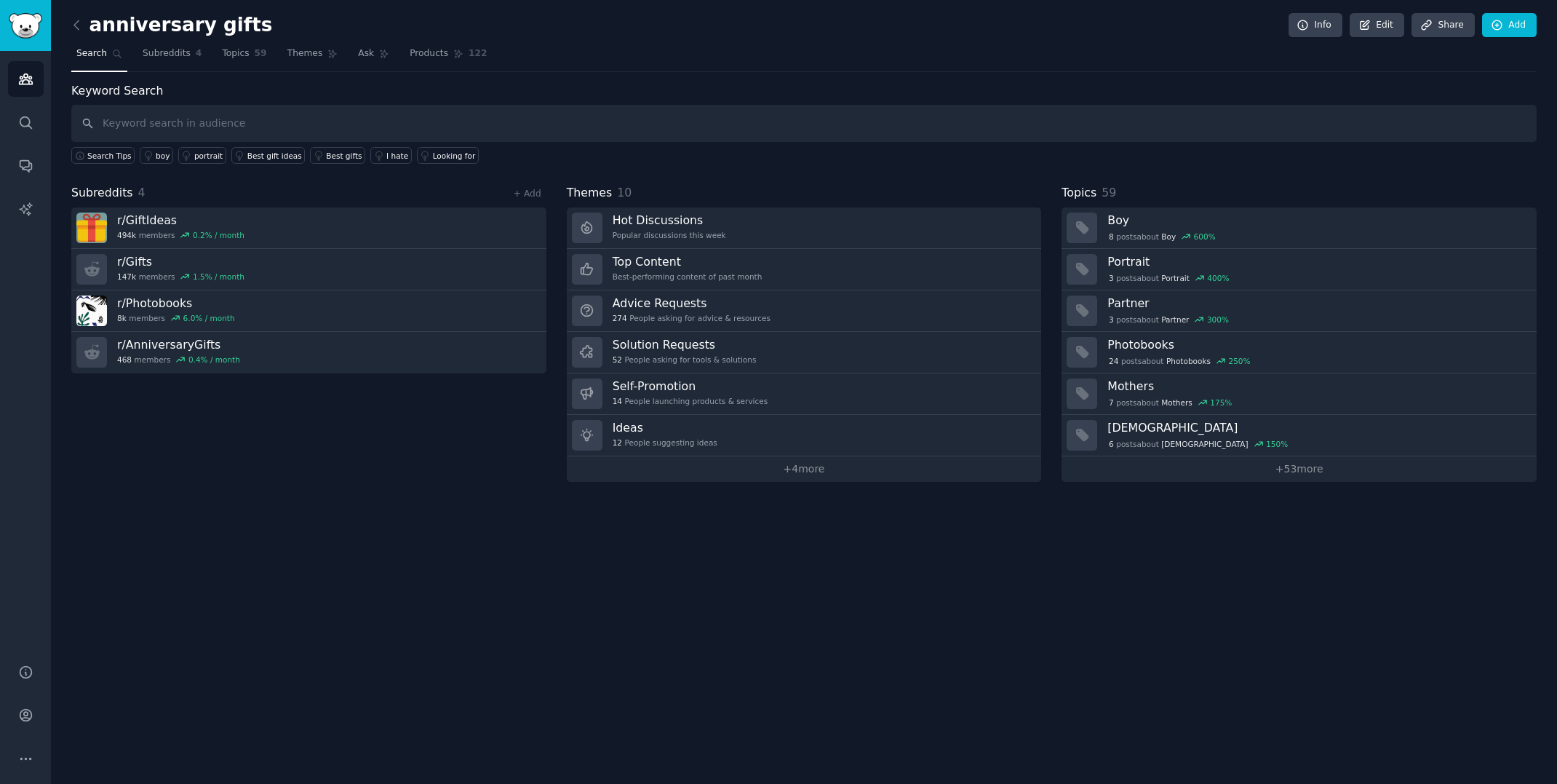  What do you see at coordinates (1175, 278) in the screenshot?
I see `span: Portrait` at bounding box center [1175, 278].